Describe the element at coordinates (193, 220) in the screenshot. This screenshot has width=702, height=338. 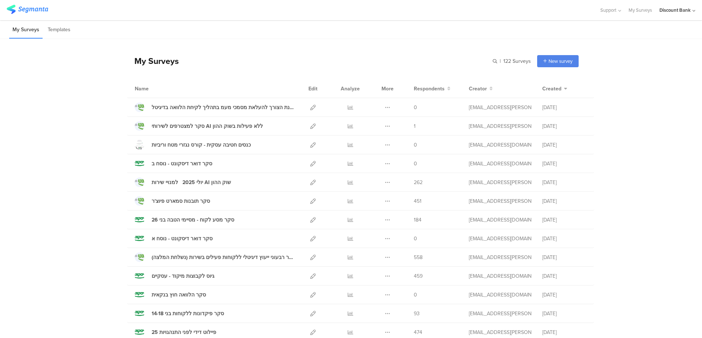
I see `div: סקר מסע לקוח - מסיימי הטבה בני 26` at that location.